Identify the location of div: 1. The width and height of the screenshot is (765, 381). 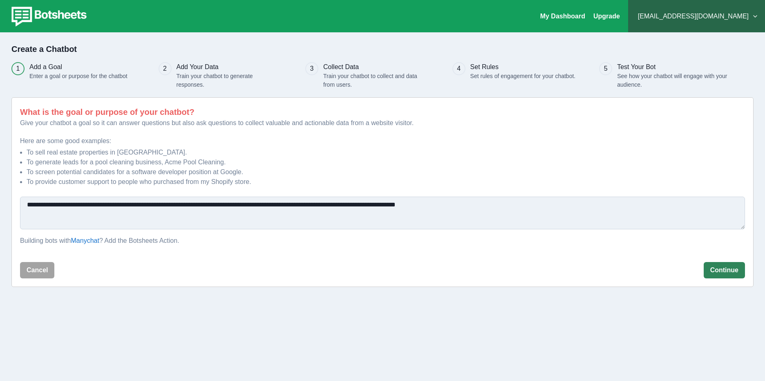
(18, 69).